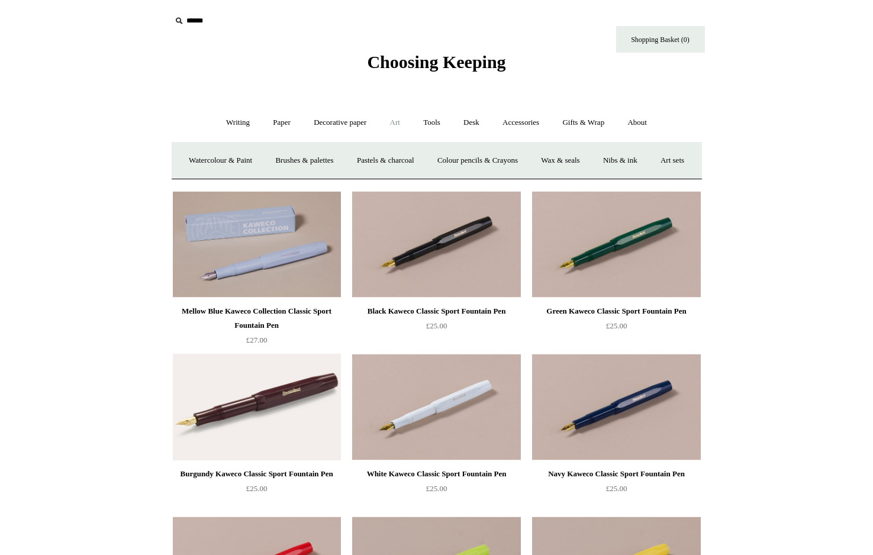  Describe the element at coordinates (436, 66) in the screenshot. I see `a: Choosing Keeping` at that location.